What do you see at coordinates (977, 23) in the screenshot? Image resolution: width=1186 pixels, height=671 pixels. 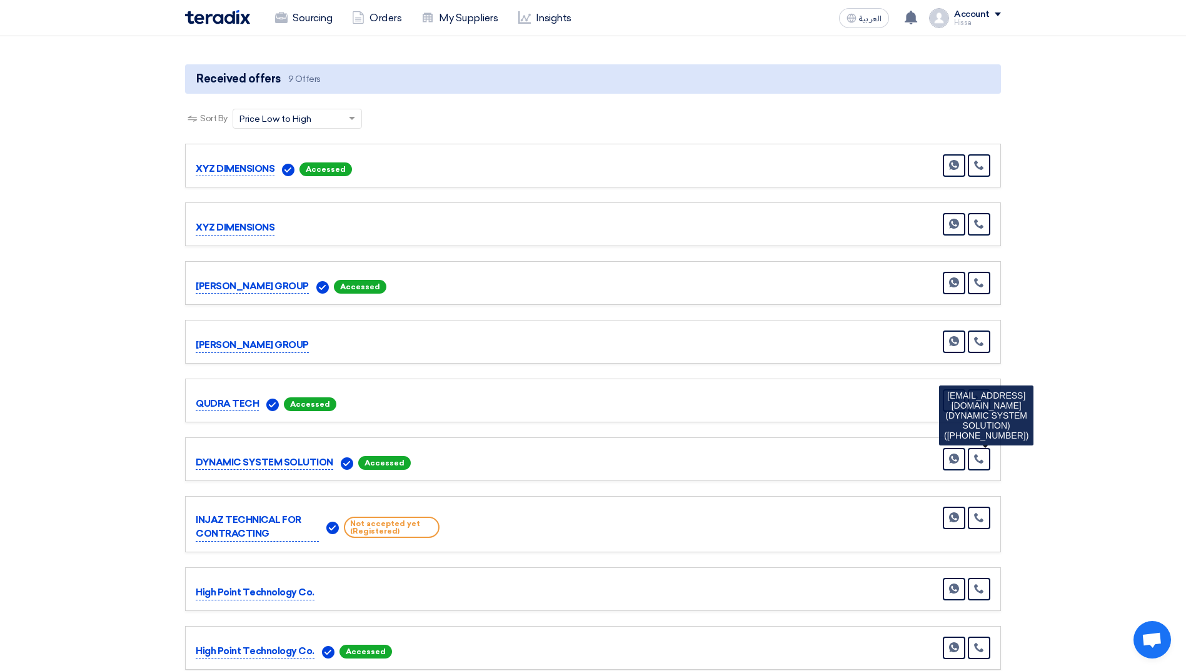 I see `div: Hissa` at bounding box center [977, 23].